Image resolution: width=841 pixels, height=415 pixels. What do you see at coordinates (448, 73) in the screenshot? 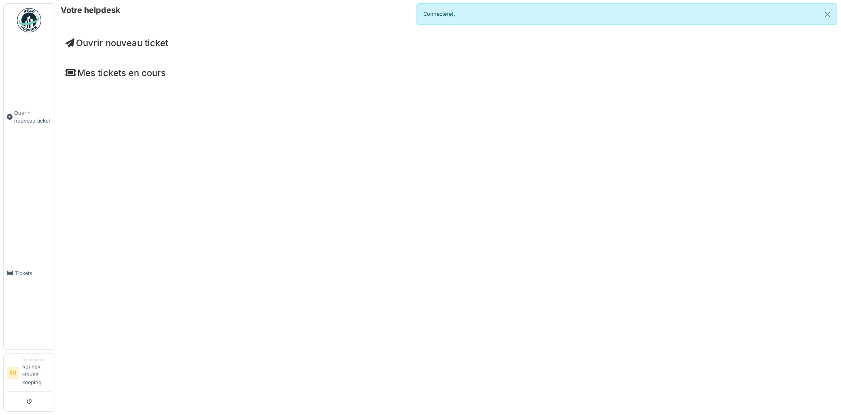
I see `h4: Mes tickets en cours` at bounding box center [448, 73].